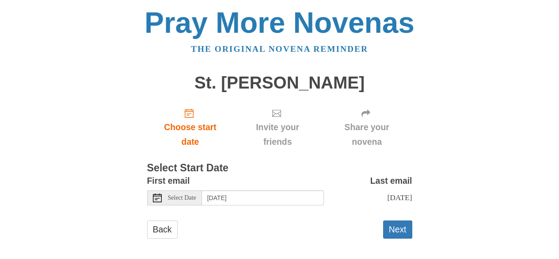 The height and width of the screenshot is (259, 559). Describe the element at coordinates (162, 229) in the screenshot. I see `a: Back` at that location.